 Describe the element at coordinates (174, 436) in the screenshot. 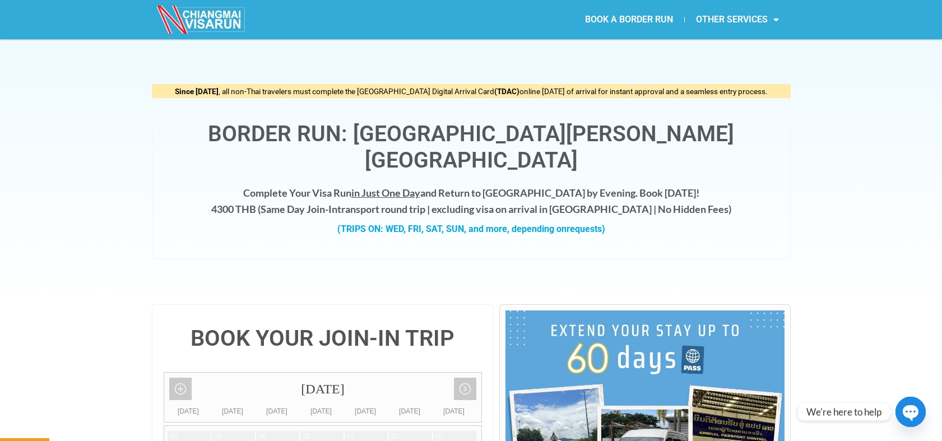

I see `div: 28` at that location.